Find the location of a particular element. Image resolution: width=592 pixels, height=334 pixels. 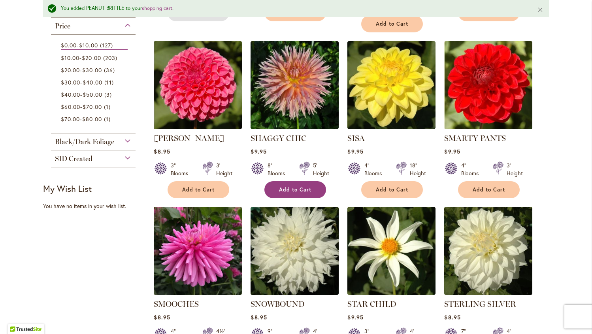

span: 36 is located at coordinates (110, 70).